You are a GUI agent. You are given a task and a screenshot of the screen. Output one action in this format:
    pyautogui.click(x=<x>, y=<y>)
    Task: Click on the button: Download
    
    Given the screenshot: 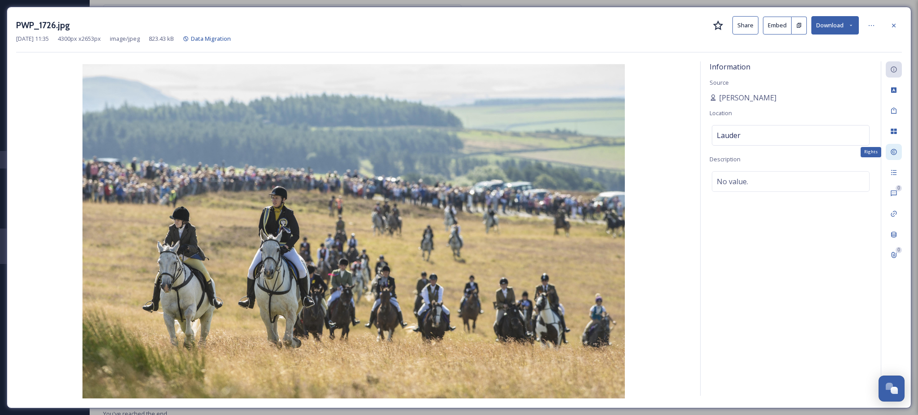 What is the action you would take?
    pyautogui.click(x=835, y=25)
    